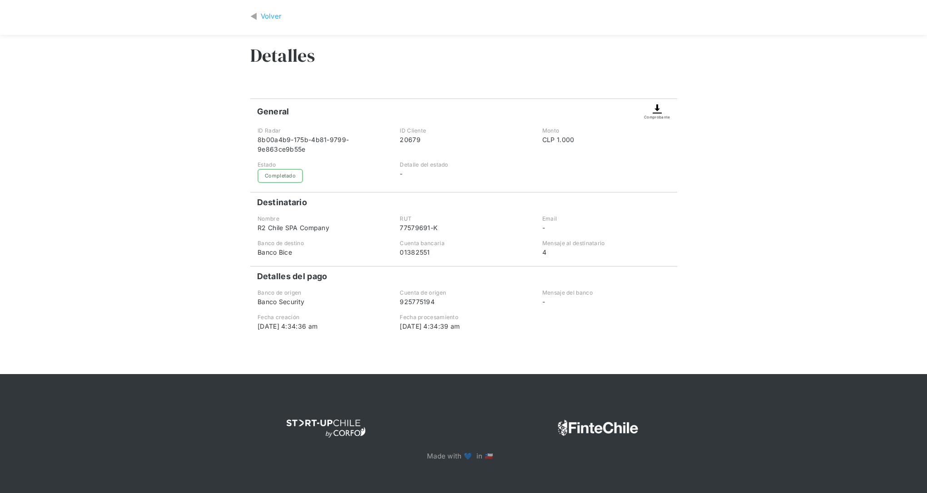 The width and height of the screenshot is (927, 493). I want to click on div: Banco Security, so click(321, 301).